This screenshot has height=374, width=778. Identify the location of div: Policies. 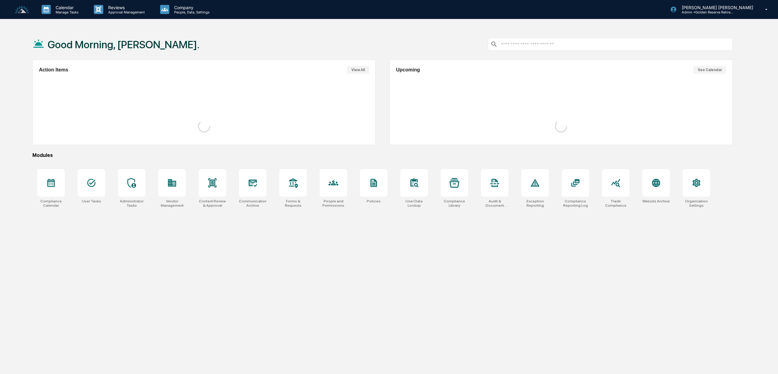
(374, 201).